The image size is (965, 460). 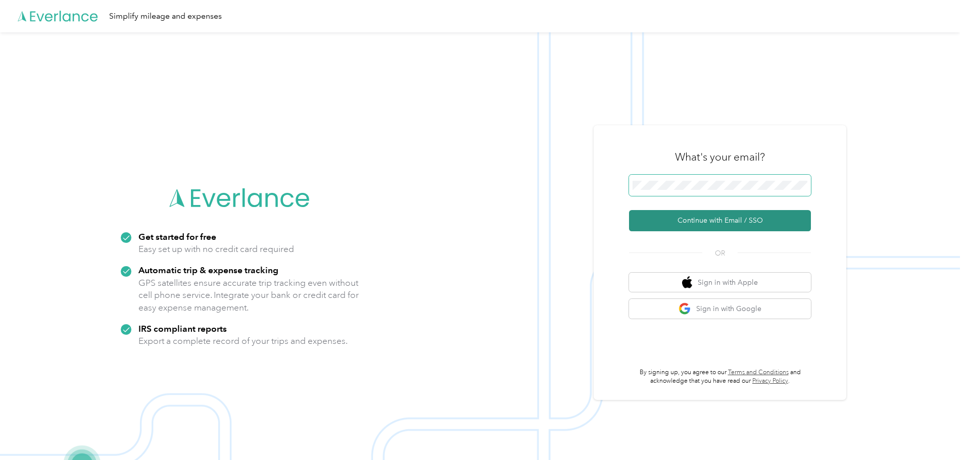 I want to click on strong: Automatic trip & expense tracking, so click(x=208, y=270).